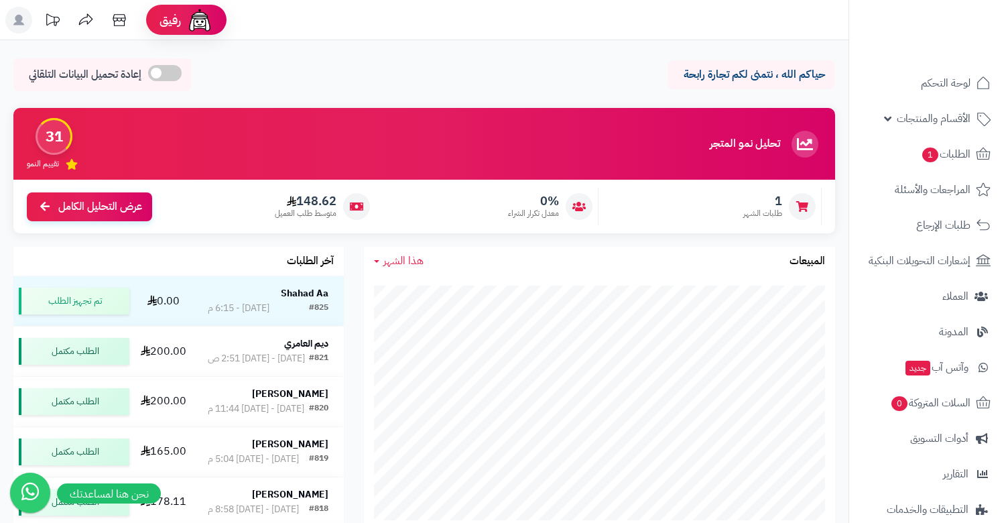  Describe the element at coordinates (927, 190) in the screenshot. I see `a: المراجعات والأسئلة` at that location.